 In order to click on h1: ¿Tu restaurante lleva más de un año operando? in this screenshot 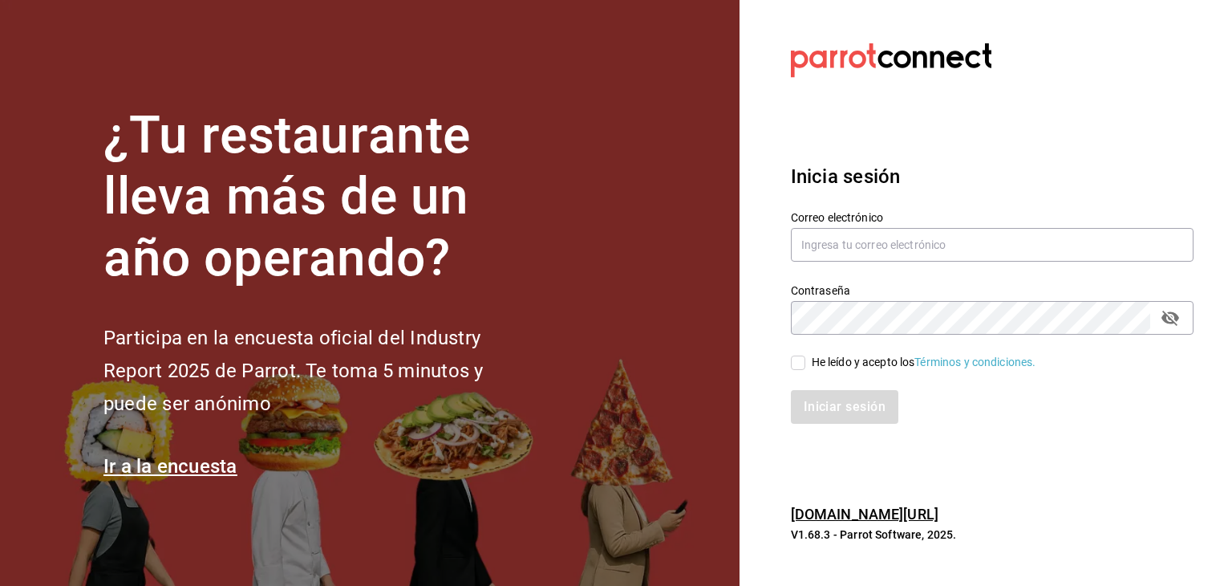, I will do `click(320, 197)`.